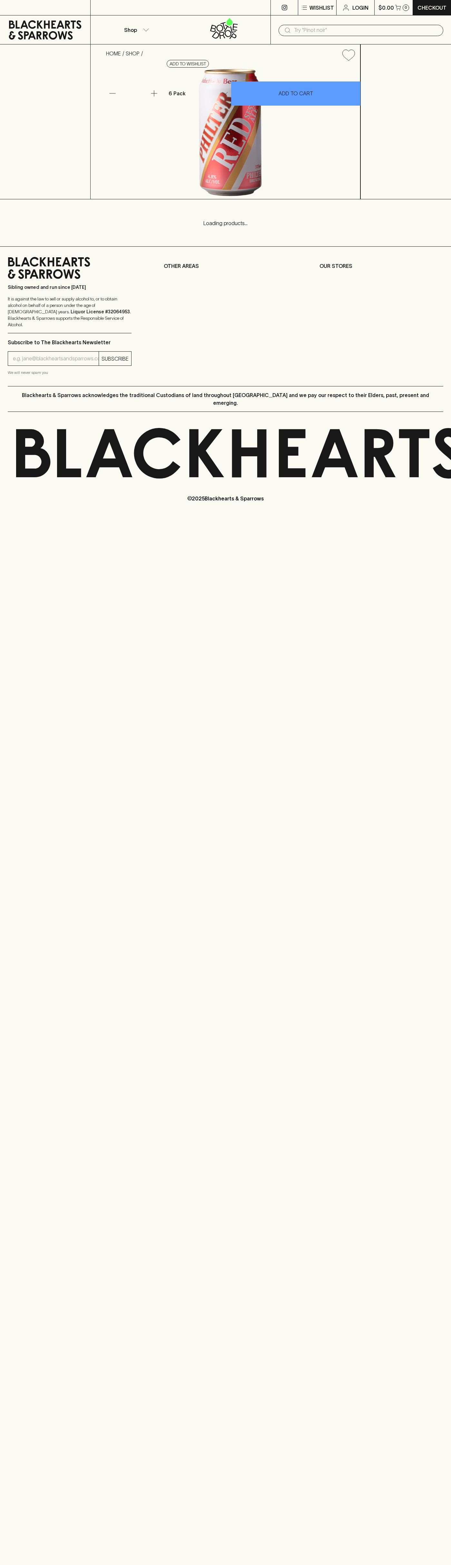  What do you see at coordinates (225, 266) in the screenshot?
I see `p: OTHER AREAS` at bounding box center [225, 266].